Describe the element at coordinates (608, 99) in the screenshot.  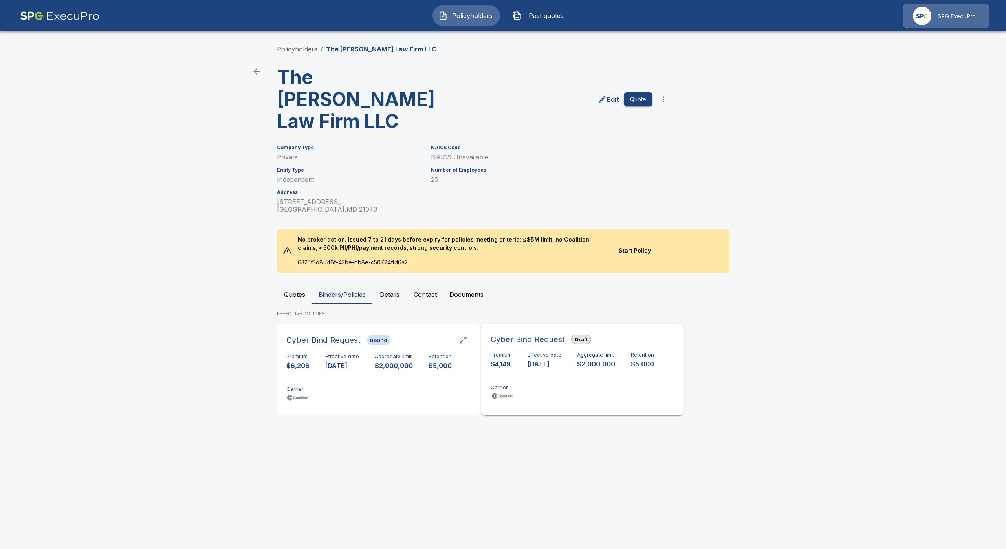
I see `a: edit` at that location.